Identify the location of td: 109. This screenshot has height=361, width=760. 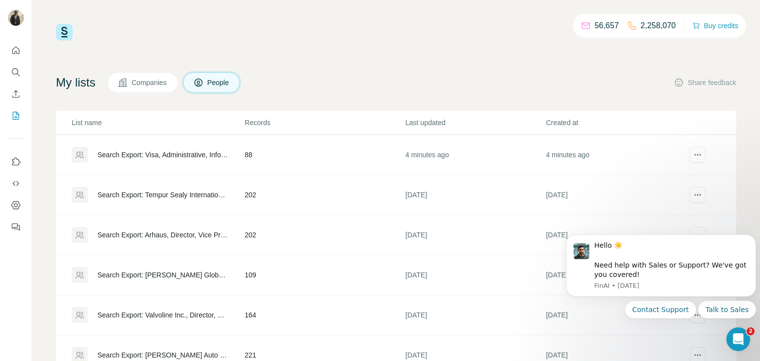
(325, 275).